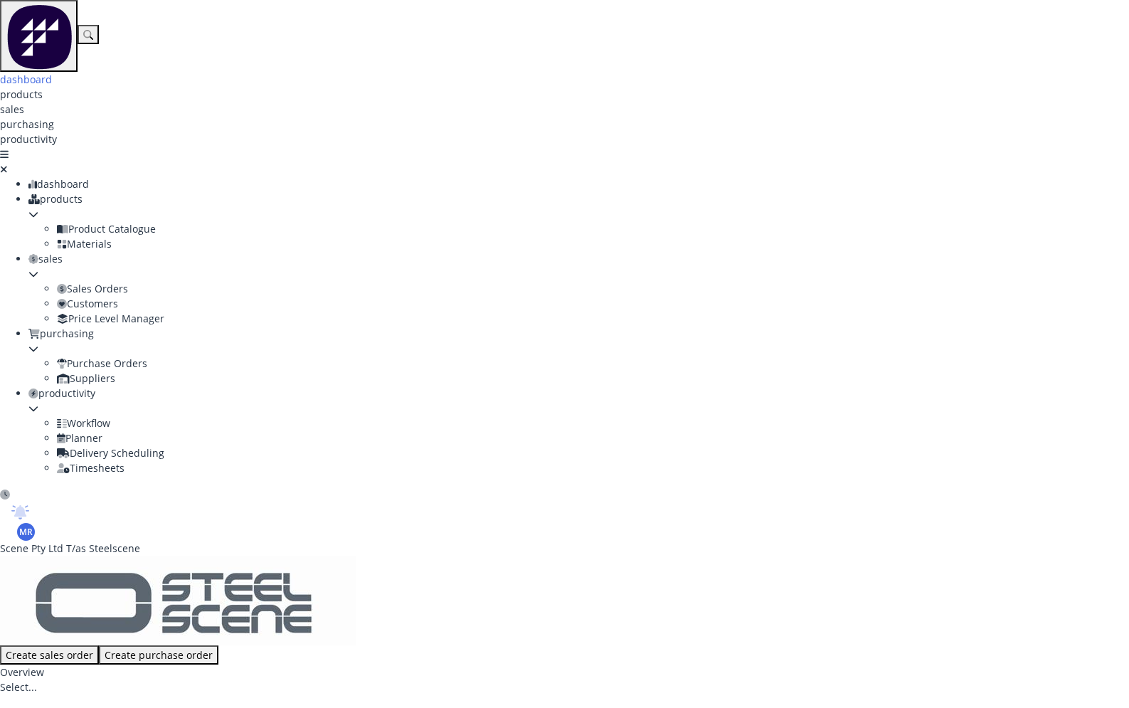 The width and height of the screenshot is (1129, 708). Describe the element at coordinates (593, 438) in the screenshot. I see `div: Planner` at that location.